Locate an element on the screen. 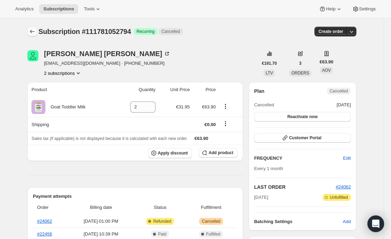 The image size is (391, 239). span: Settings is located at coordinates (368, 9).